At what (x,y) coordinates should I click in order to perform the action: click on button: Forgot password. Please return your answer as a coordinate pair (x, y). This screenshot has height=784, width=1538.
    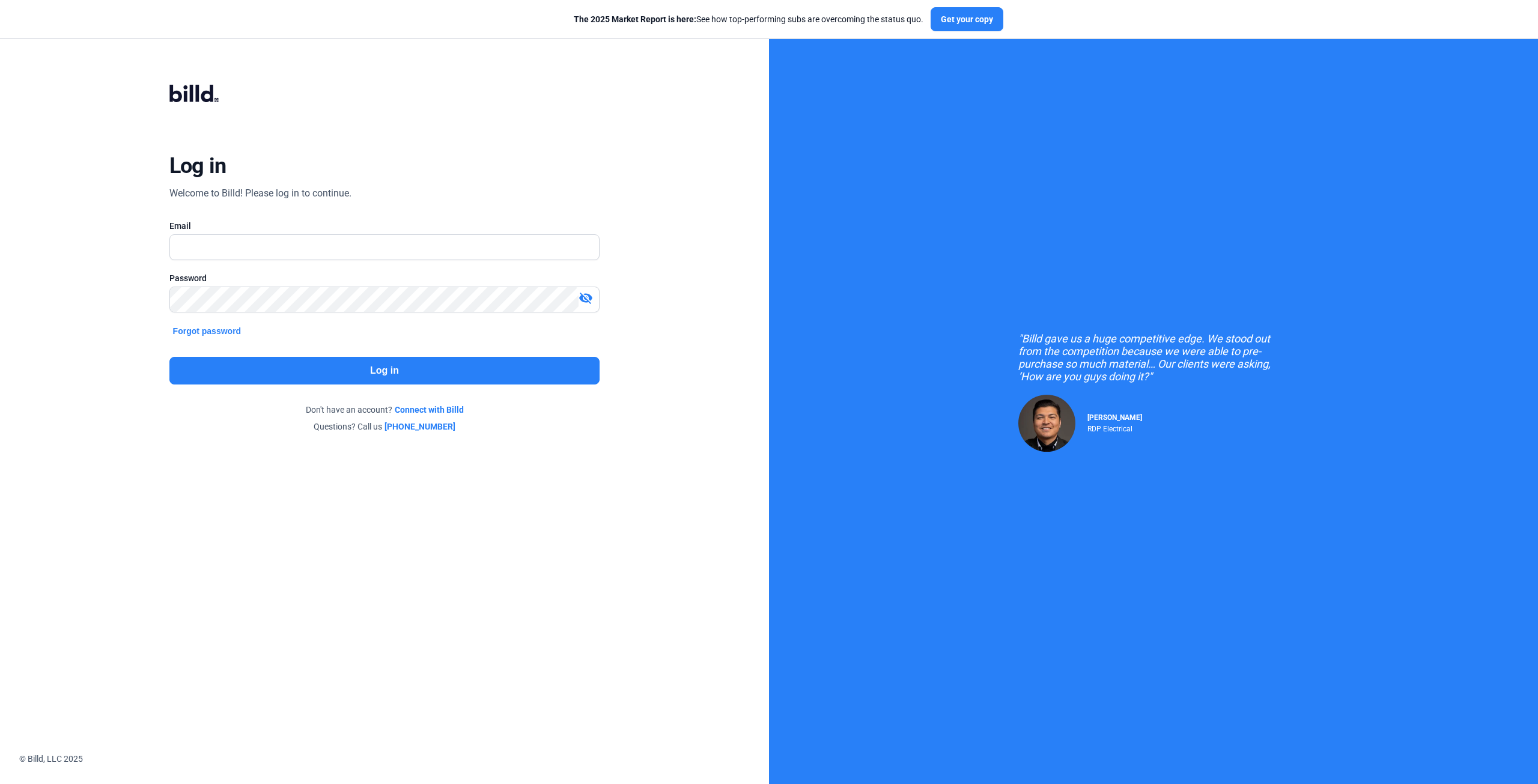
    Looking at the image, I should click on (207, 331).